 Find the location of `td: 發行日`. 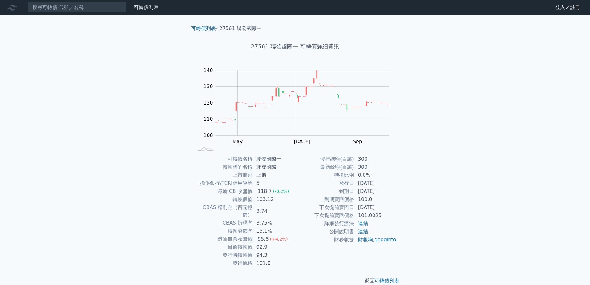

td: 發行日 is located at coordinates (325, 183).